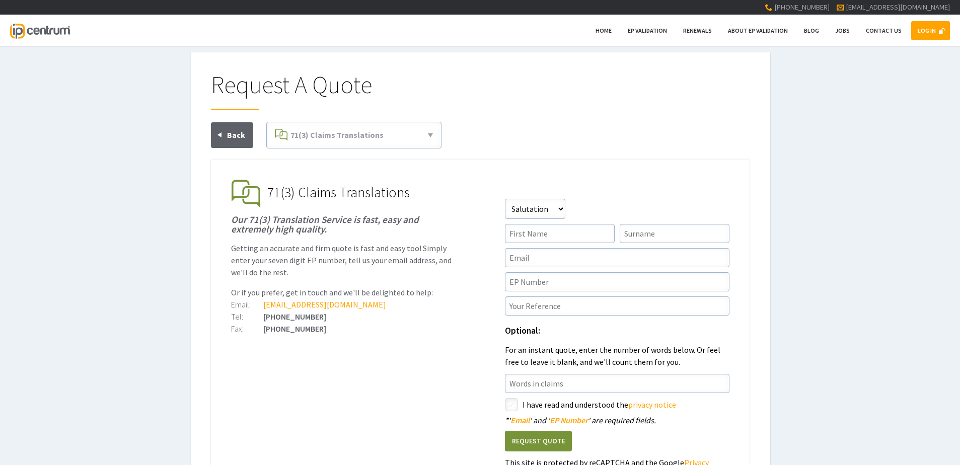 This screenshot has width=960, height=465. I want to click on span: Renewals, so click(698, 30).